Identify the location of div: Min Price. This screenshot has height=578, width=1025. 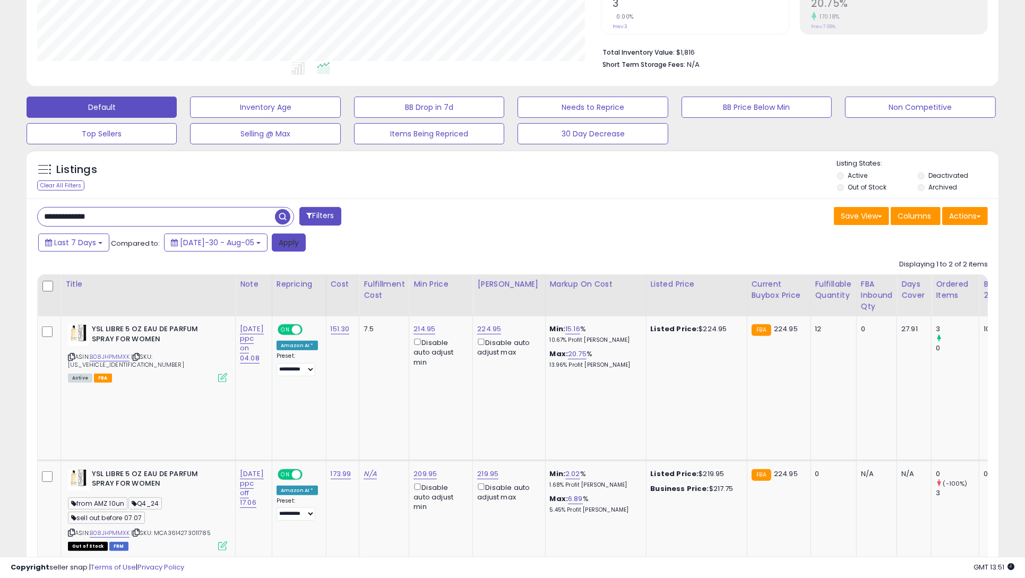
(441, 284).